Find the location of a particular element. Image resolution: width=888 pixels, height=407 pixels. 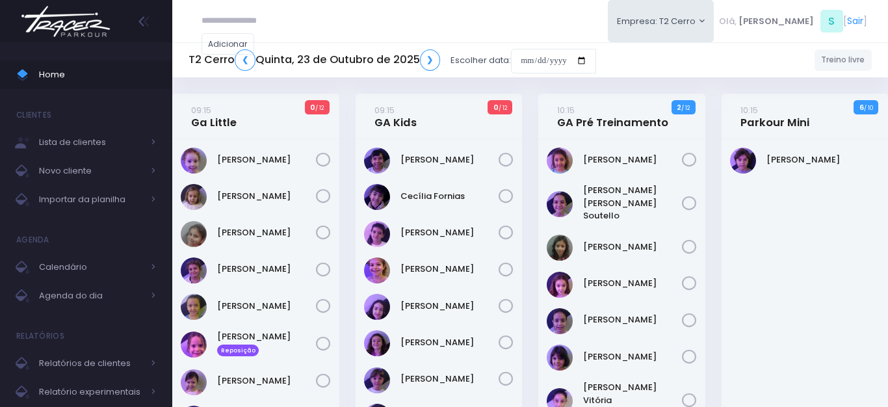

span: Importar da planilha is located at coordinates (91, 200).